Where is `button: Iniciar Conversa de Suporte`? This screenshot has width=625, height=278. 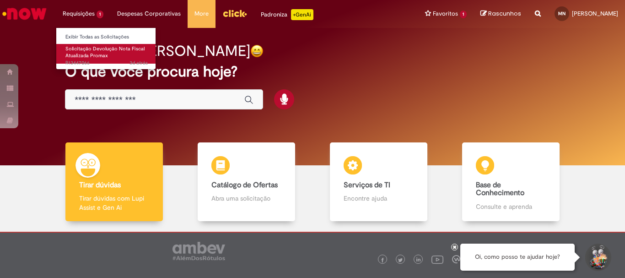 button: Iniciar Conversa de Suporte is located at coordinates (597, 257).